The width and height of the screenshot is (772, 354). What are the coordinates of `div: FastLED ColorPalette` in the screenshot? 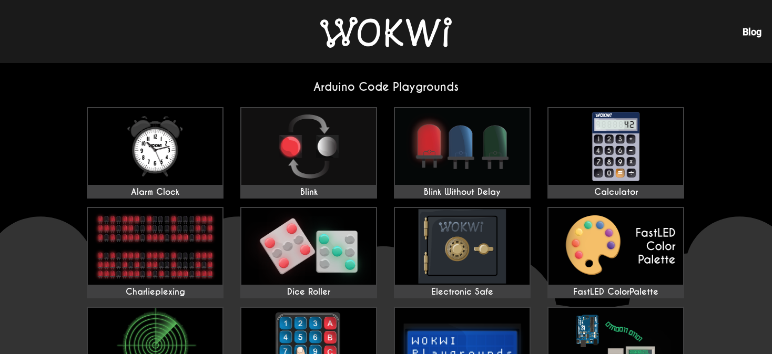 It's located at (616, 292).